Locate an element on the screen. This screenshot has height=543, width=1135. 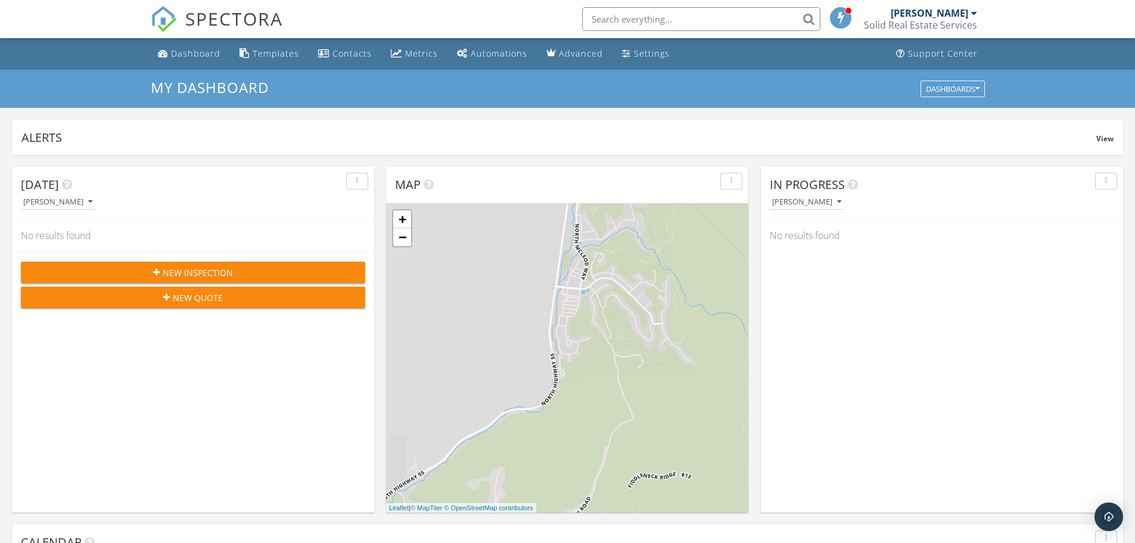
span: New Quote is located at coordinates (198, 297).